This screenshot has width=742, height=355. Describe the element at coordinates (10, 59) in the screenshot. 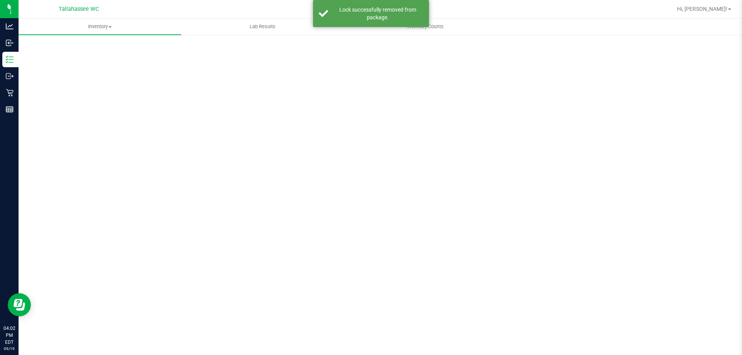

I see `inline-svg: Inventory` at that location.